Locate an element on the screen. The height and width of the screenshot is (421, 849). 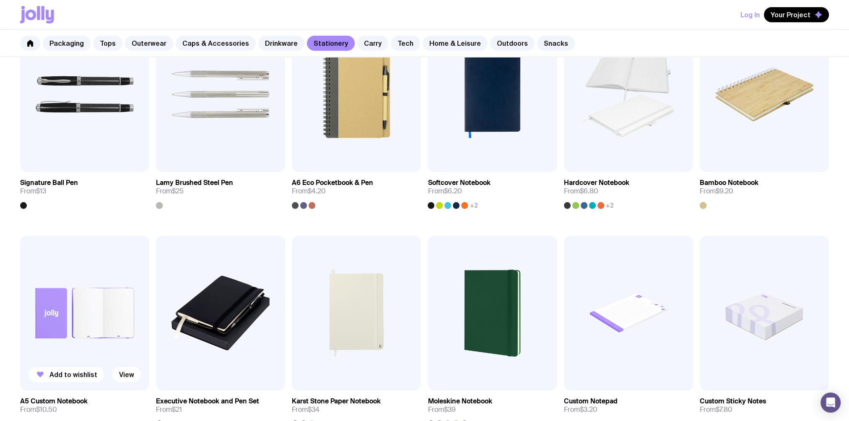
span: Your Project is located at coordinates (790, 15).